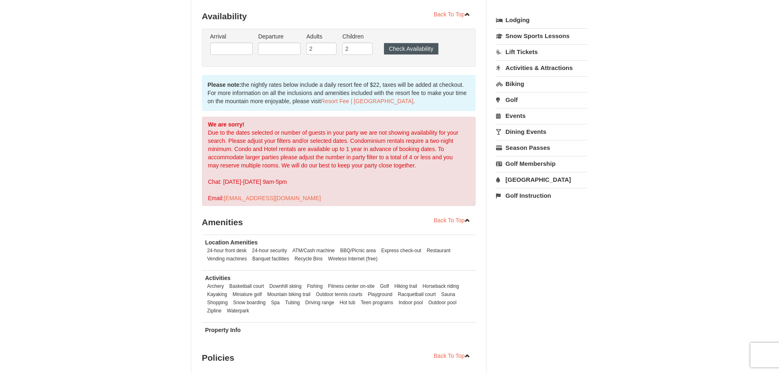 This screenshot has height=373, width=779. Describe the element at coordinates (339, 358) in the screenshot. I see `h3: Policies` at that location.